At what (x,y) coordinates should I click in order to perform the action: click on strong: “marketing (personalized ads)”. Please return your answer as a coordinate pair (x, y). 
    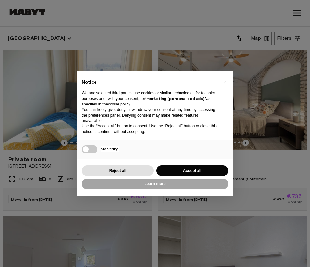
    Looking at the image, I should click on (176, 98).